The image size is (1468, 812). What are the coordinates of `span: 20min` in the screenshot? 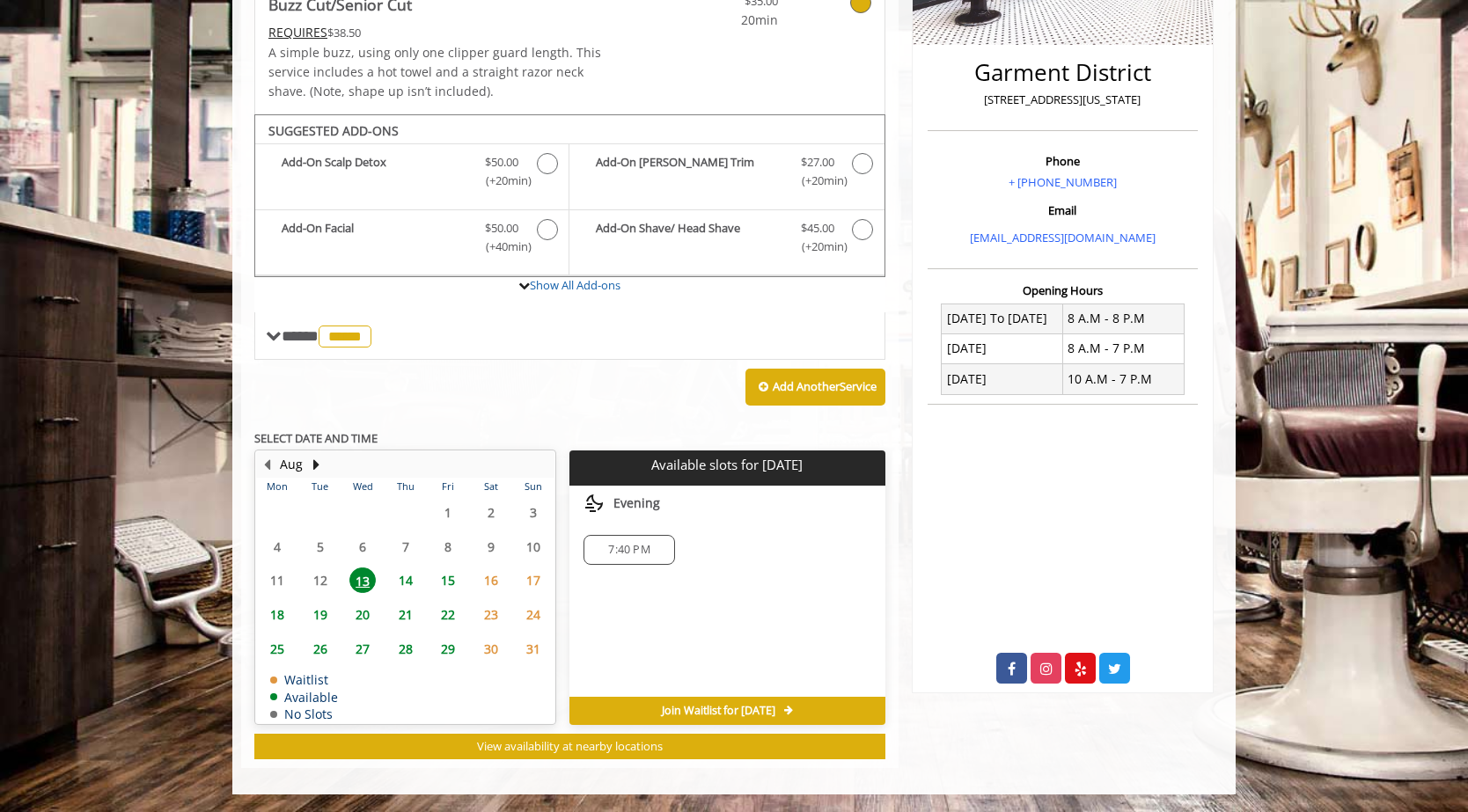 It's located at (726, 21).